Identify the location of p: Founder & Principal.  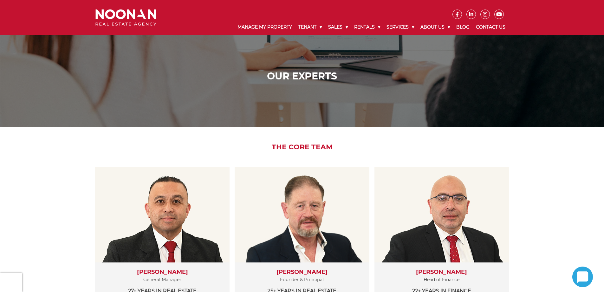
(302, 279).